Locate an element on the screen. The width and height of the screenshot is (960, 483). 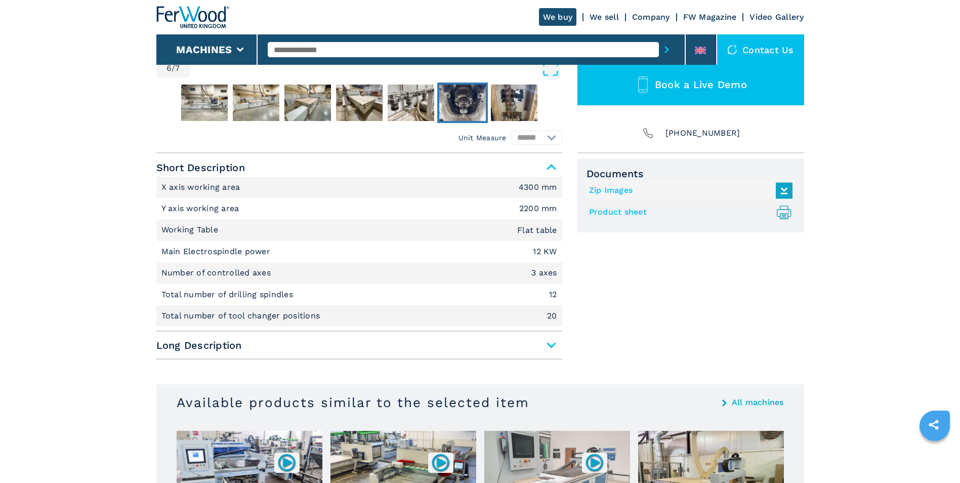
a: All machines is located at coordinates (758, 402).